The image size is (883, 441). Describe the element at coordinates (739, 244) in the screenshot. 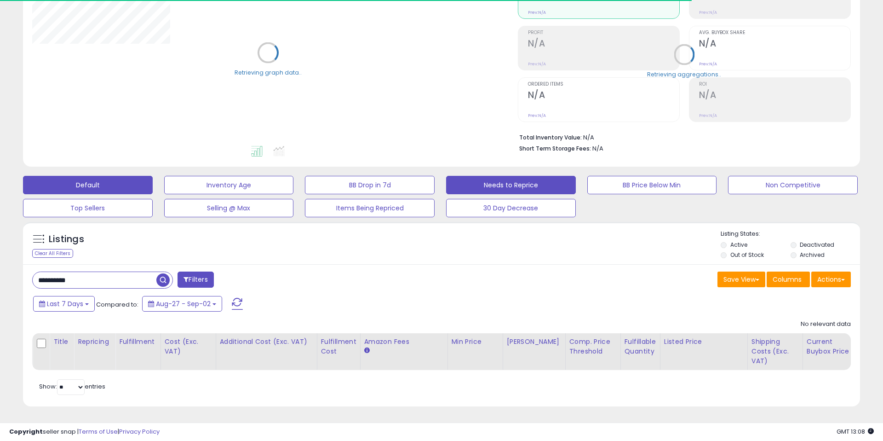

I see `label: Active` at that location.